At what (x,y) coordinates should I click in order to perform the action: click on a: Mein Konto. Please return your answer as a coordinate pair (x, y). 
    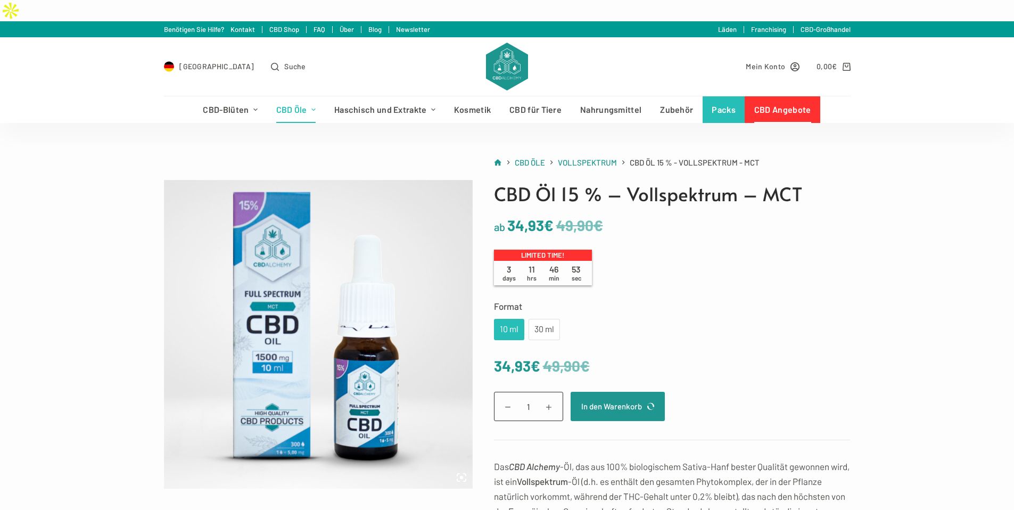
    Looking at the image, I should click on (772, 66).